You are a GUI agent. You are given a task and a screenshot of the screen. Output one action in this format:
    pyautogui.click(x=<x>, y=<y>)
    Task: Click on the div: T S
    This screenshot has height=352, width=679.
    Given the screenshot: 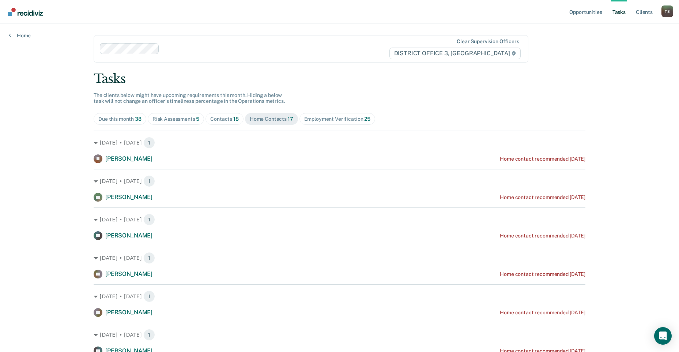 What is the action you would take?
    pyautogui.click(x=667, y=11)
    